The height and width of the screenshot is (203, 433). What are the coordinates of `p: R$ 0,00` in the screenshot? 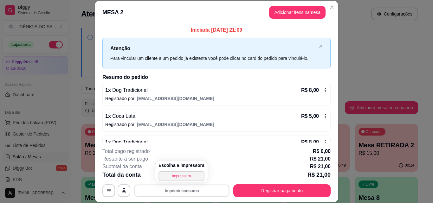 It's located at (322, 151).